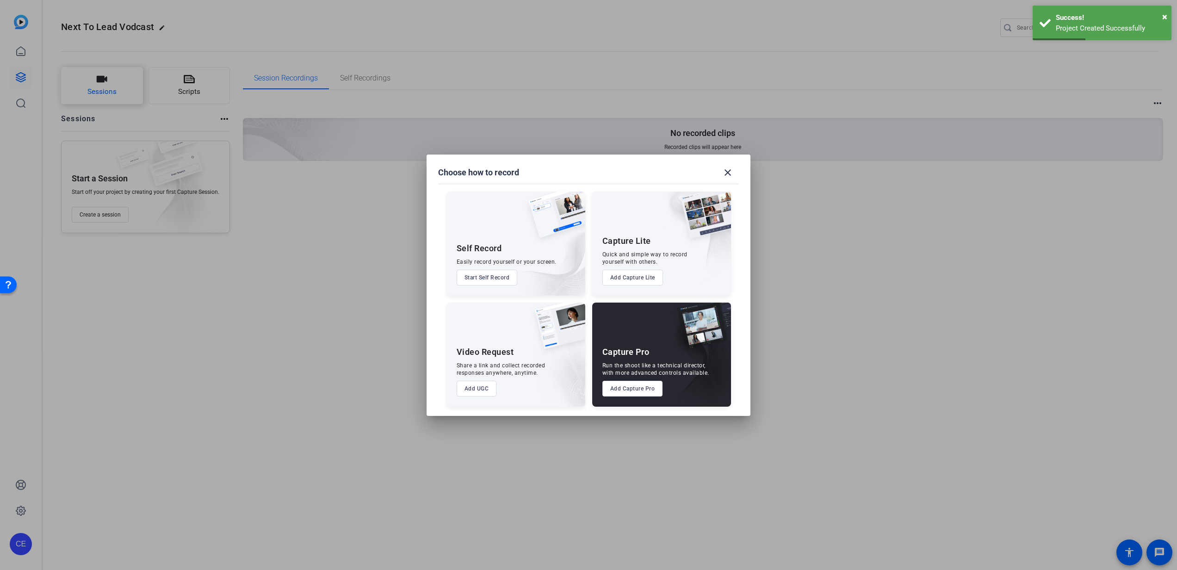  I want to click on div: Video Request, so click(486, 352).